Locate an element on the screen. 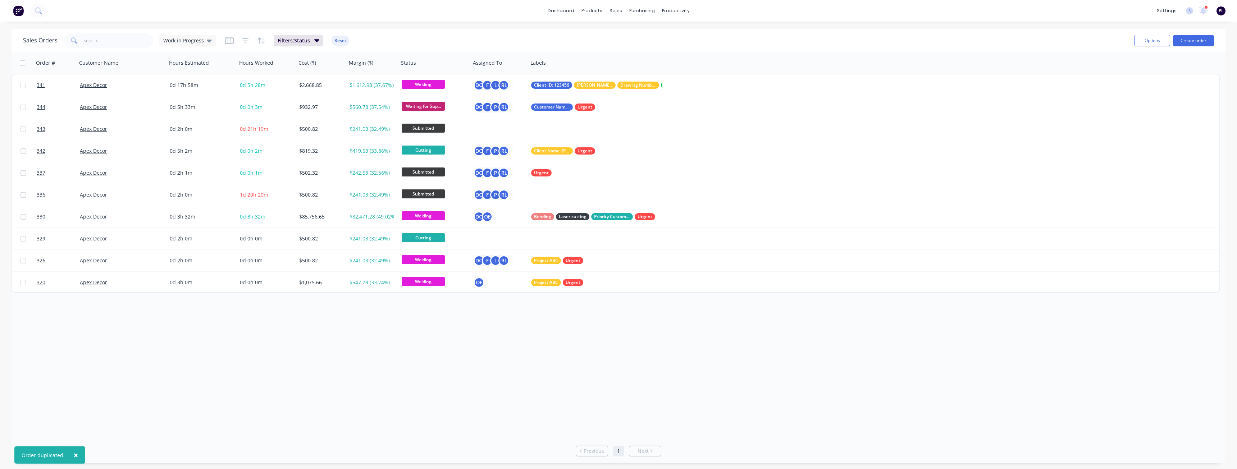 The width and height of the screenshot is (1237, 469). div: 0d 5h 33m is located at coordinates (200, 107).